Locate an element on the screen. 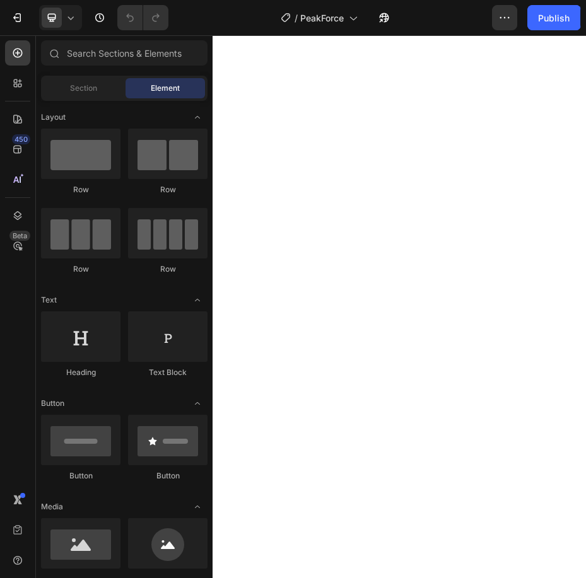  span: Layout is located at coordinates (53, 117).